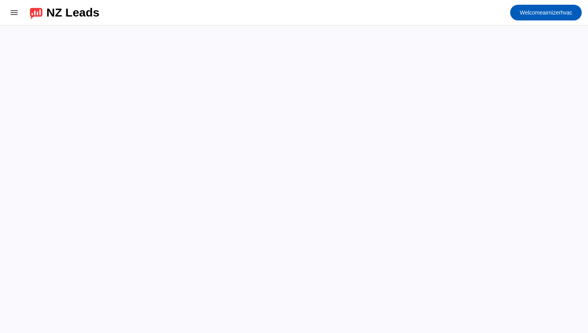  I want to click on img: logo, so click(36, 13).